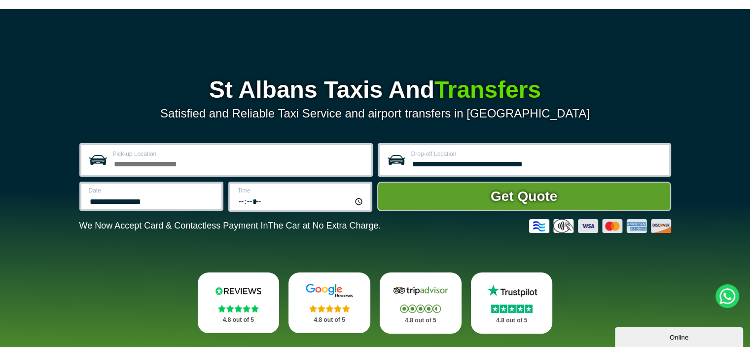 The image size is (750, 347). Describe the element at coordinates (230, 225) in the screenshot. I see `p: We Now Accept Card & Contactless Payment In` at that location.